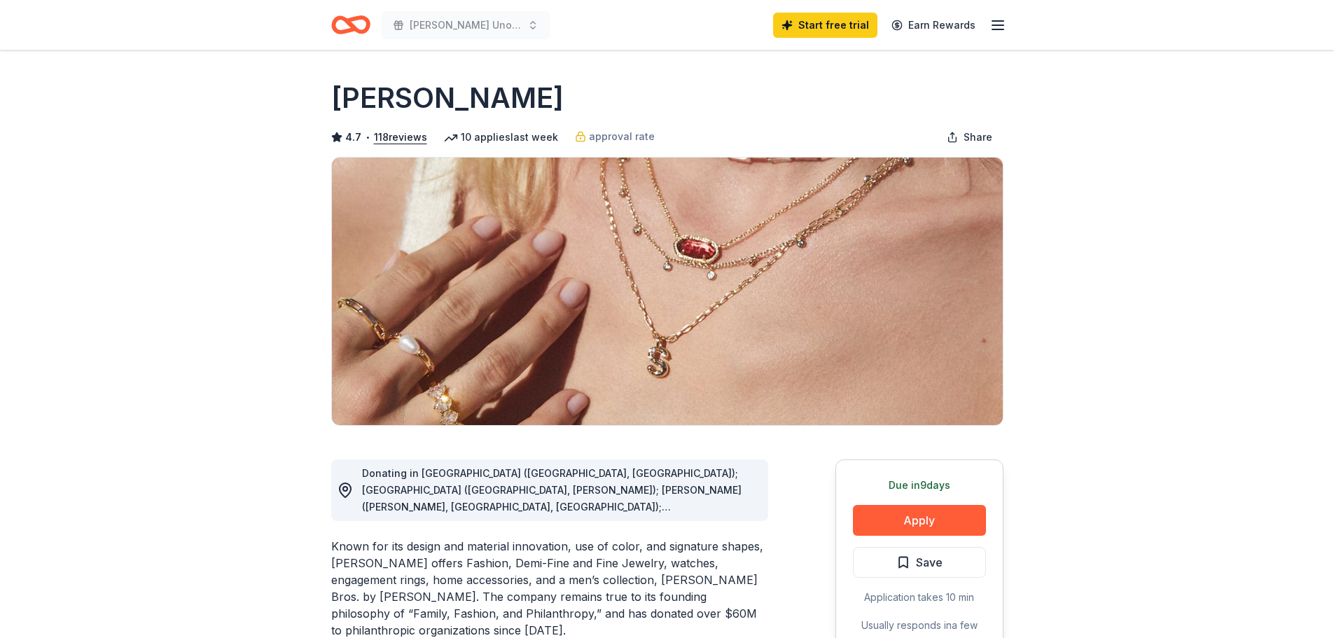 Image resolution: width=1334 pixels, height=638 pixels. I want to click on span: Save, so click(930, 562).